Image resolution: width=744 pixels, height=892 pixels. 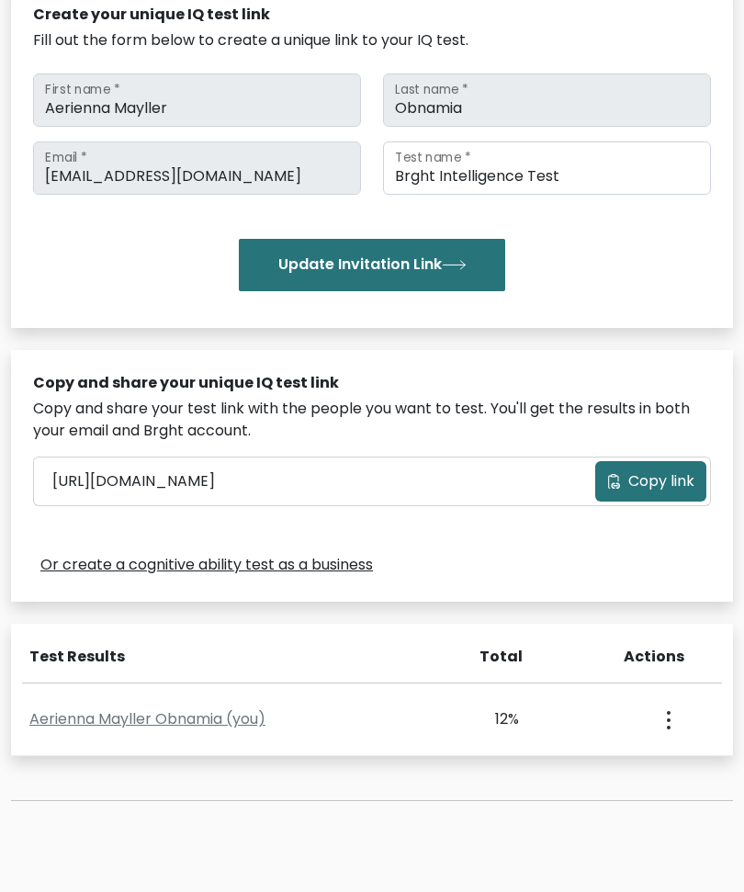 What do you see at coordinates (207, 566) in the screenshot?
I see `a: Or create a cognitive ability test as a business` at bounding box center [207, 566].